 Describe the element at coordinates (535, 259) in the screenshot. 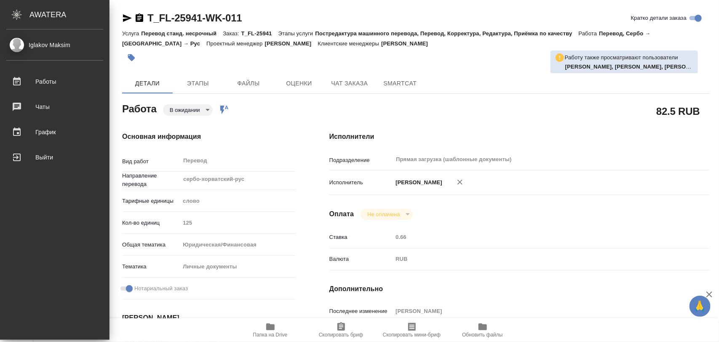

I see `div: RUB` at that location.